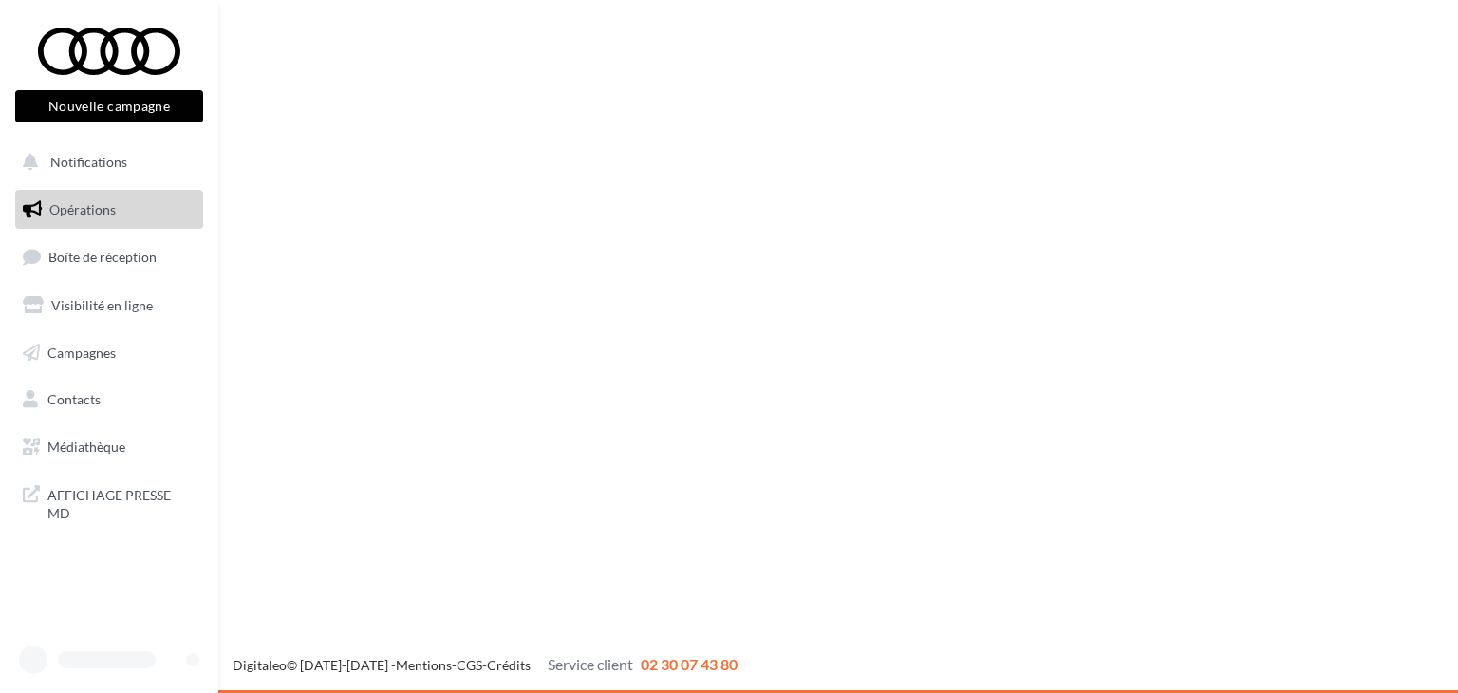 Image resolution: width=1458 pixels, height=693 pixels. I want to click on a: Médiathèque, so click(109, 447).